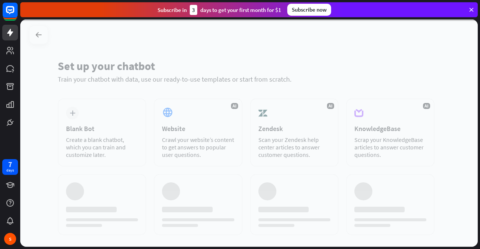 The image size is (480, 249). Describe the element at coordinates (10, 165) in the screenshot. I see `div: 7` at that location.